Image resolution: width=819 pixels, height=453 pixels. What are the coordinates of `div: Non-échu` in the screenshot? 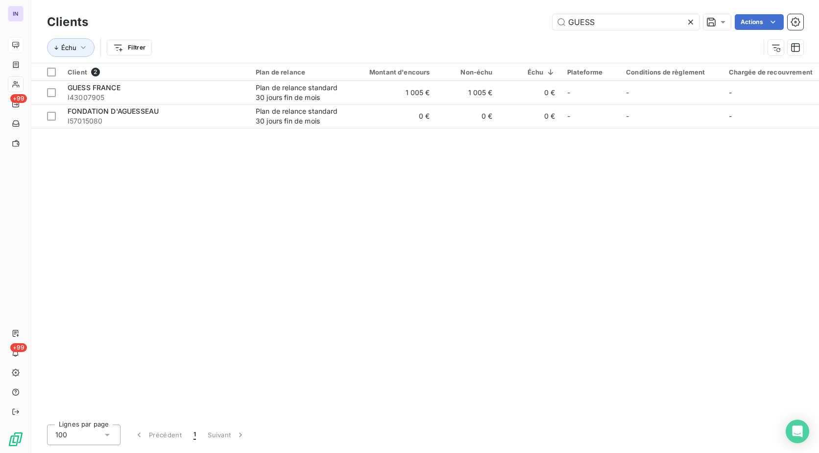 It's located at (467, 72).